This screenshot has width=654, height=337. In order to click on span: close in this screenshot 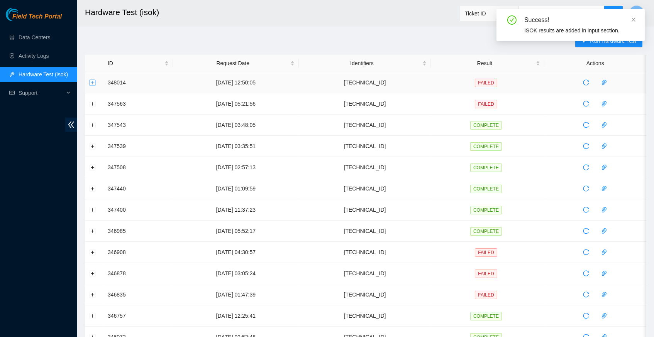, I will do `click(633, 20)`.